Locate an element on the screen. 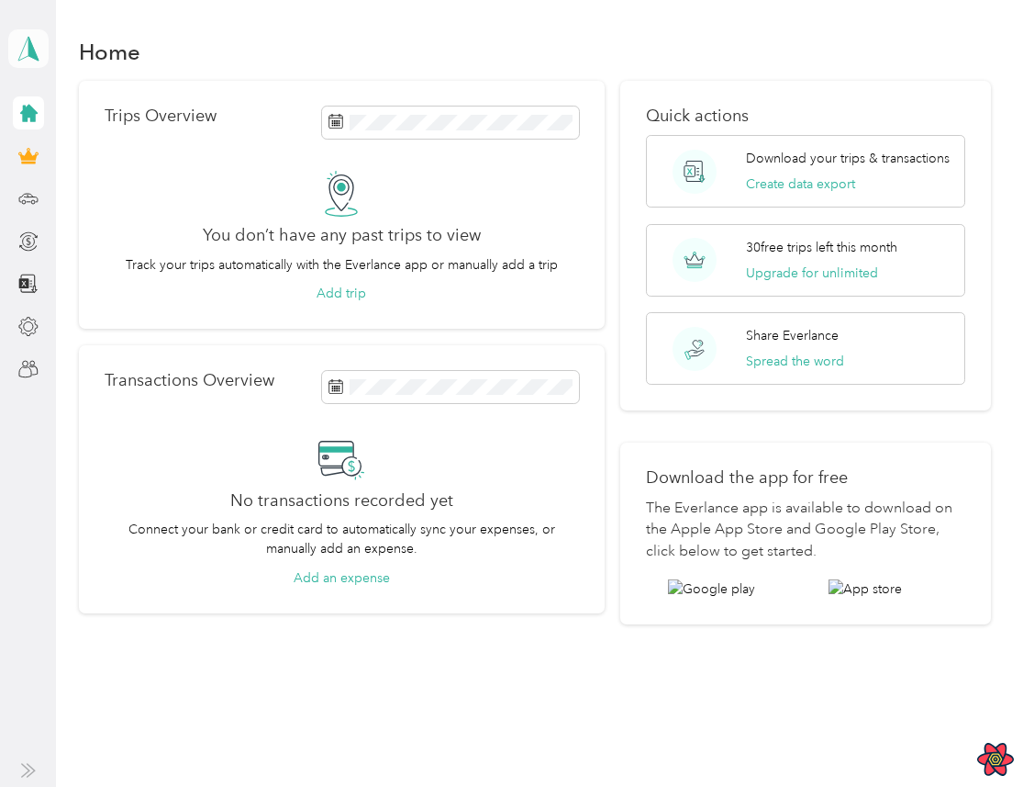 The width and height of the screenshot is (1023, 787). button: Upgrade for unlimited is located at coordinates (812, 273).